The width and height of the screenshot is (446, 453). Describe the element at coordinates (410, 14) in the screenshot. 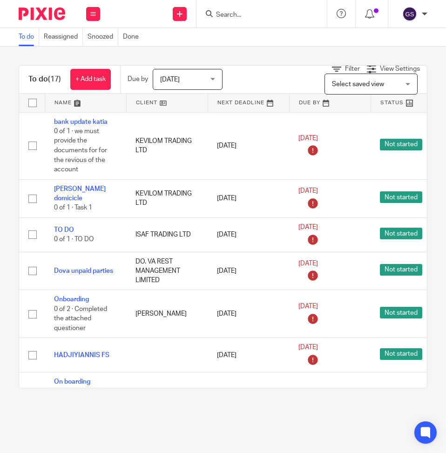

I see `img: svg%3E` at that location.